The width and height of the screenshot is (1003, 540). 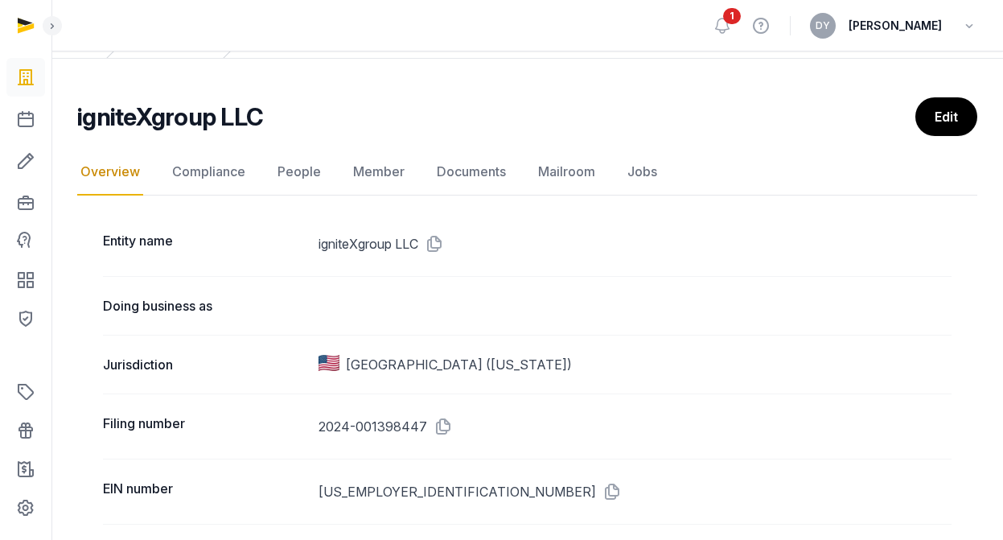 I want to click on a: Jobs, so click(x=642, y=172).